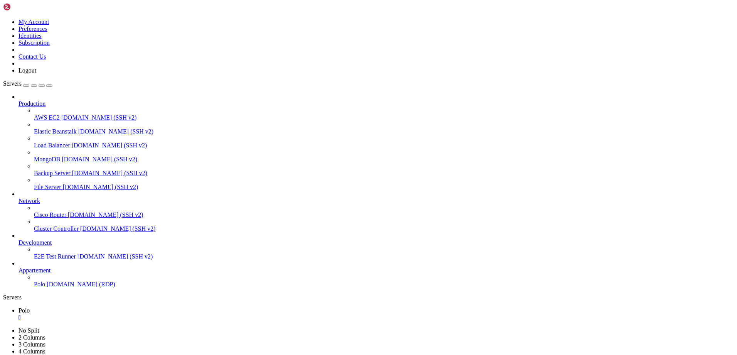  I want to click on a: Servers, so click(28, 83).